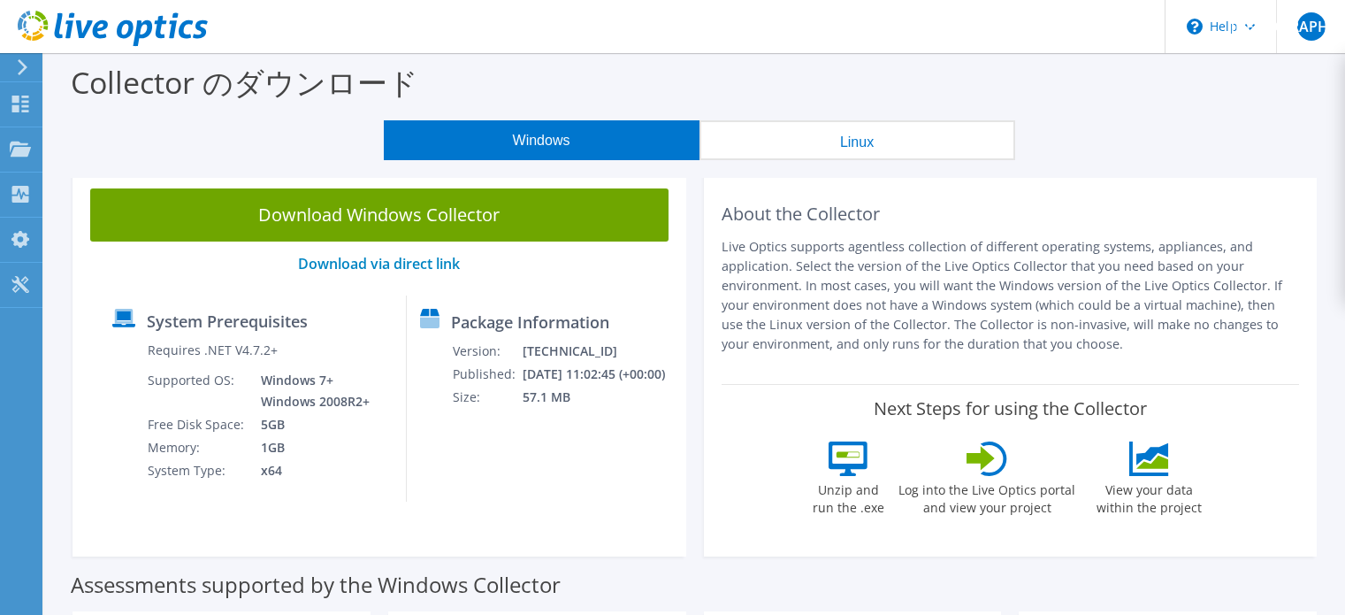 The image size is (1345, 615). What do you see at coordinates (244, 82) in the screenshot?
I see `label: Collector のダウンロード` at bounding box center [244, 82].